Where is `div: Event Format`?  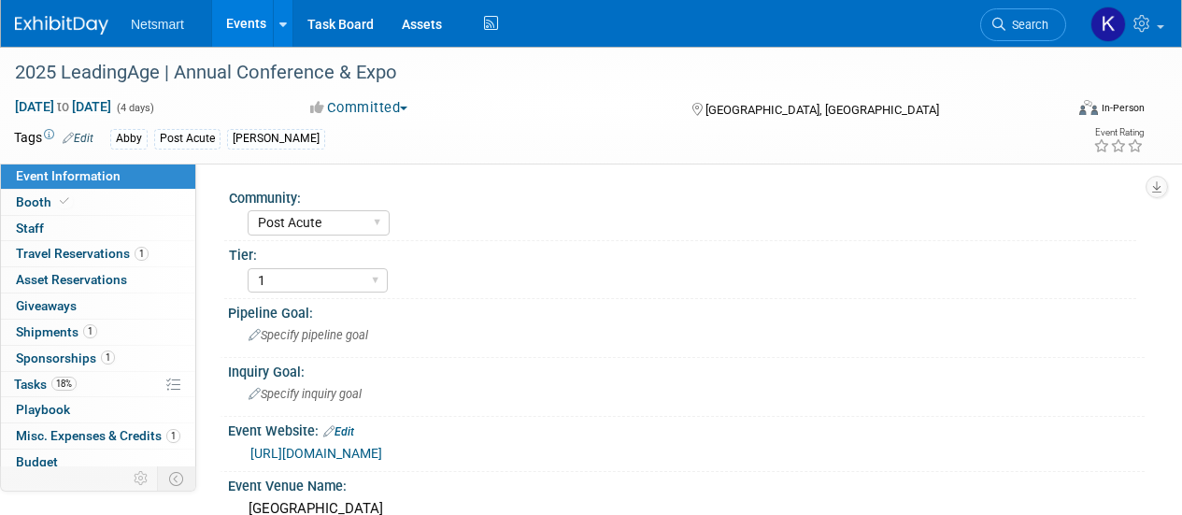 div: Event Format is located at coordinates (1062, 111).